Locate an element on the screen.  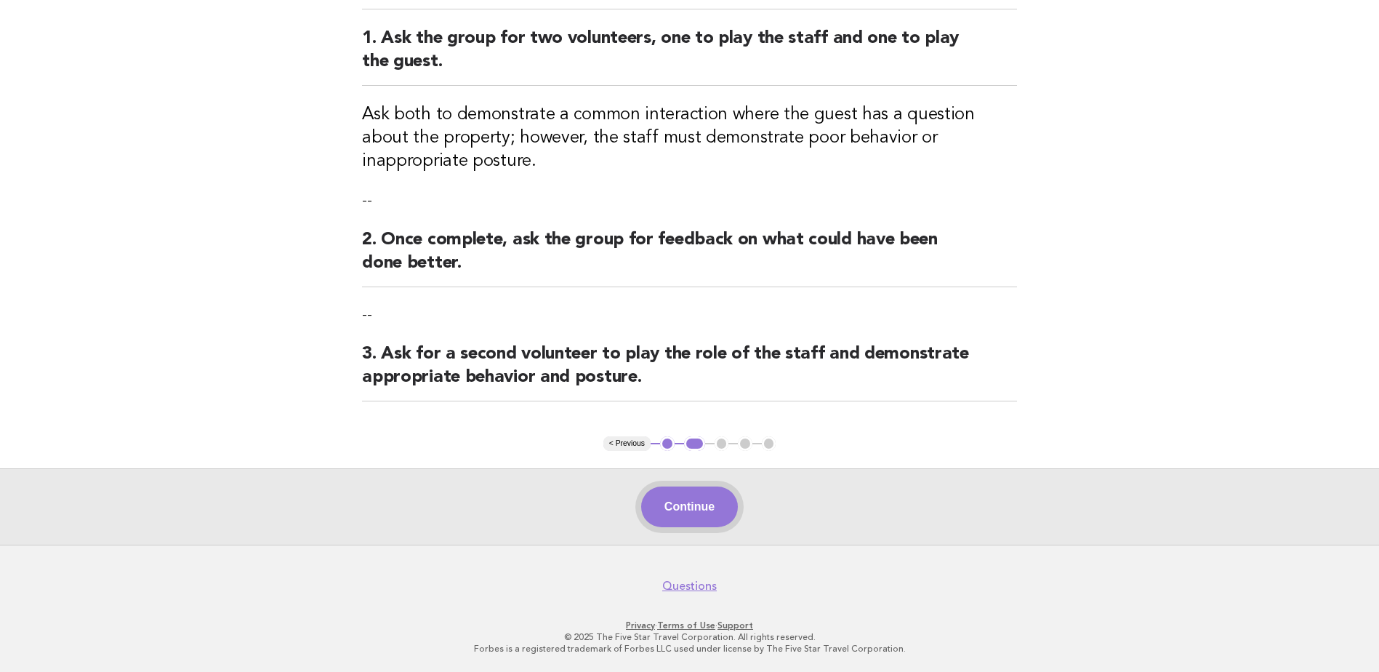
button: < Previous is located at coordinates (627, 443).